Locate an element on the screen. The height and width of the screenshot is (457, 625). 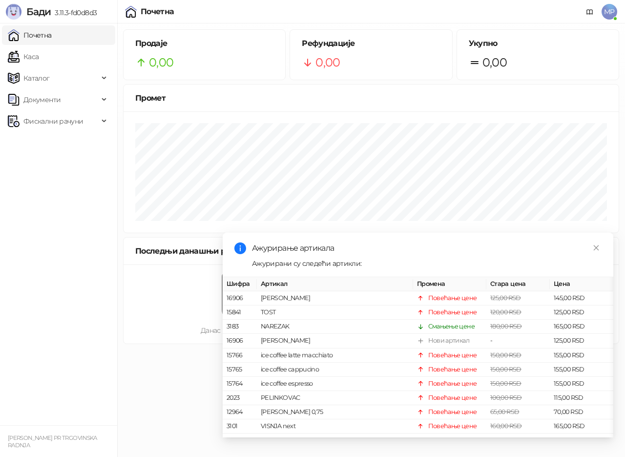
a: Close is located at coordinates (596, 248).